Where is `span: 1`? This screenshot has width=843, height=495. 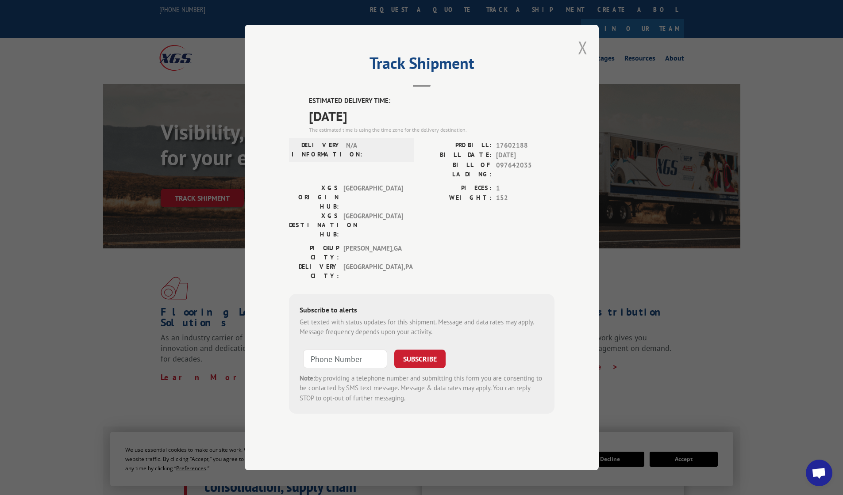
span: 1 is located at coordinates (525, 188).